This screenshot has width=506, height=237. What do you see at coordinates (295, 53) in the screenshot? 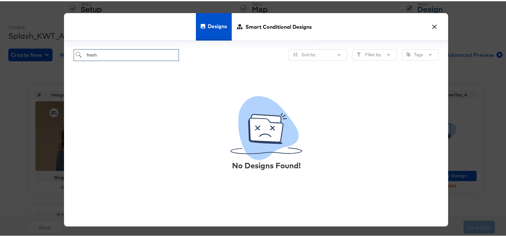
I see `svg: Sliders` at bounding box center [295, 53].